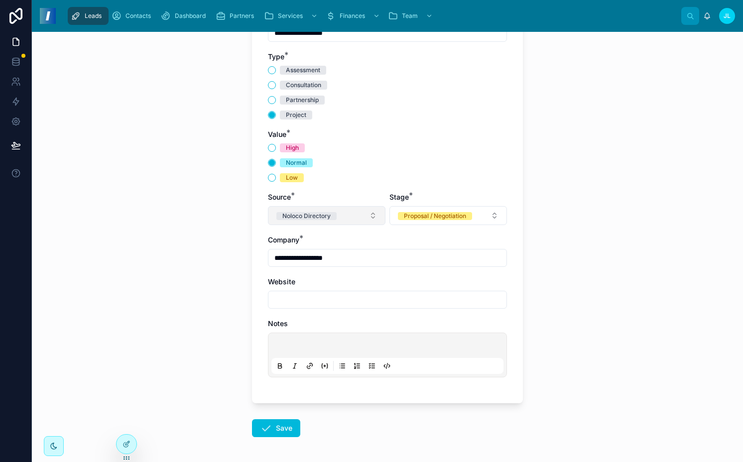  Describe the element at coordinates (435, 216) in the screenshot. I see `div: Proposal / Negotiation` at that location.